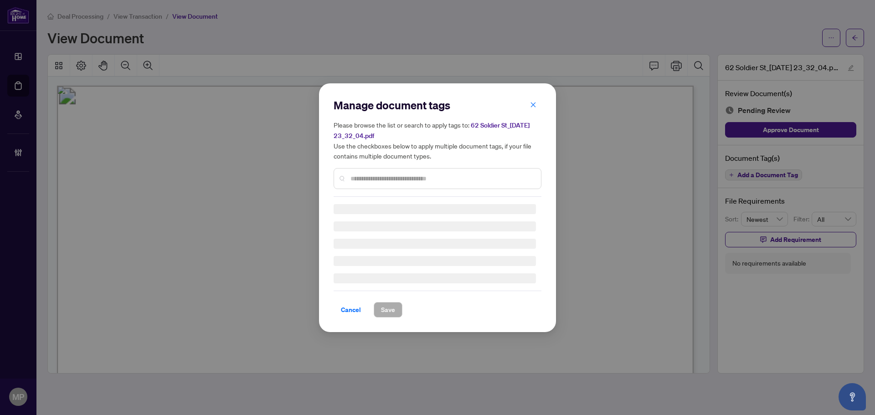 This screenshot has height=415, width=875. What do you see at coordinates (437, 140) in the screenshot?
I see `h5: Please browse the list or search to apply tags to: Use the checkboxes below to apply multiple doc...` at bounding box center [437, 140].